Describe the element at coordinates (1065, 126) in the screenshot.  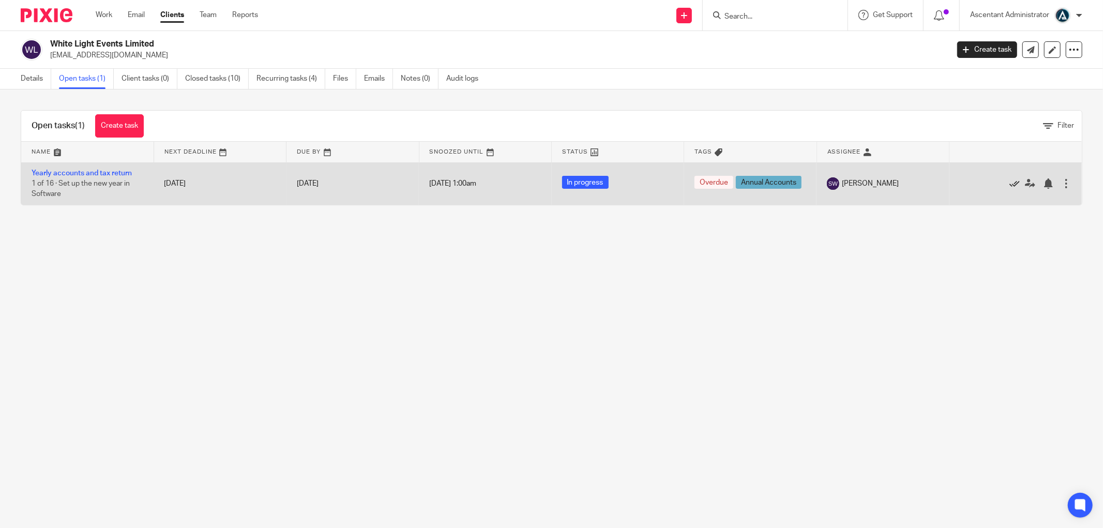
I see `span: Filter` at that location.